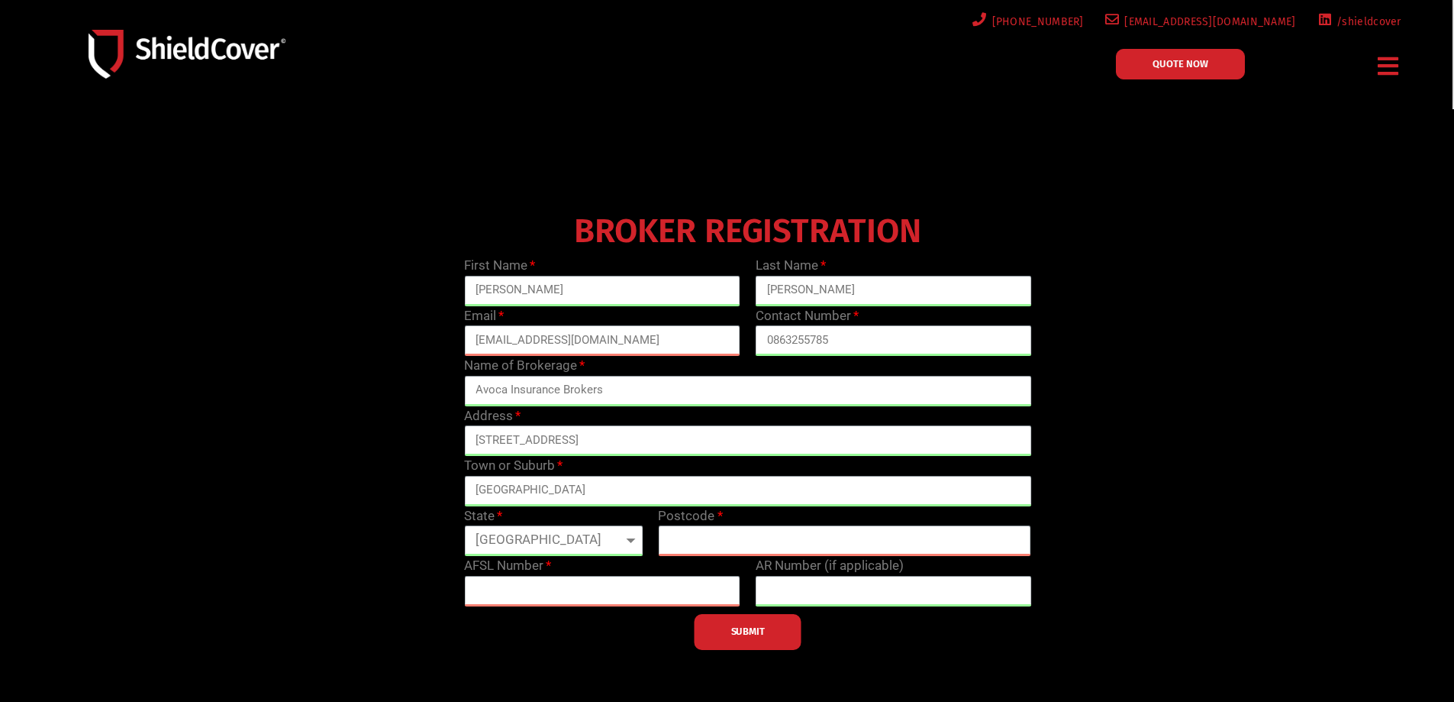 The width and height of the screenshot is (1454, 702). I want to click on label: Postcode, so click(690, 516).